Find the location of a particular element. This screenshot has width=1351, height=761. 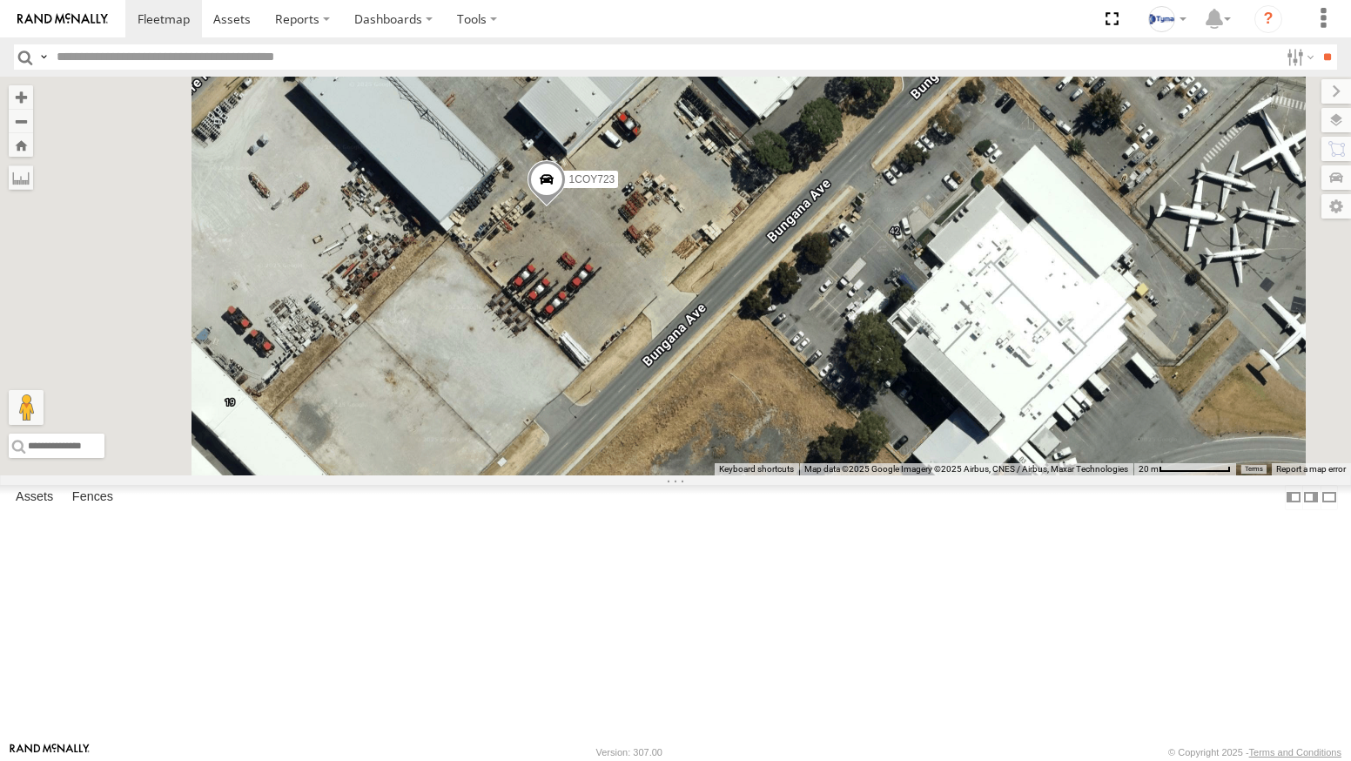

label: Search Filter Options is located at coordinates (1298, 57).